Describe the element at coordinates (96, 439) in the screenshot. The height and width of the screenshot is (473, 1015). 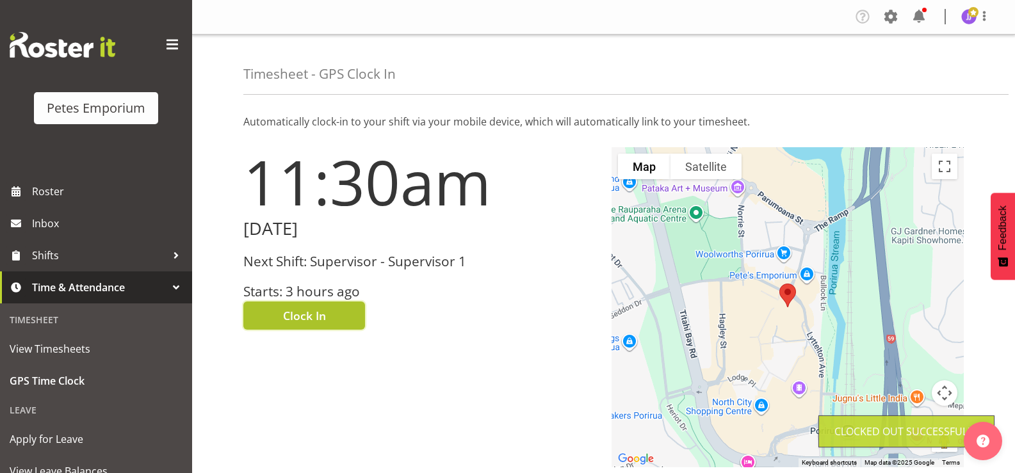
I see `a: Apply for Leave` at that location.